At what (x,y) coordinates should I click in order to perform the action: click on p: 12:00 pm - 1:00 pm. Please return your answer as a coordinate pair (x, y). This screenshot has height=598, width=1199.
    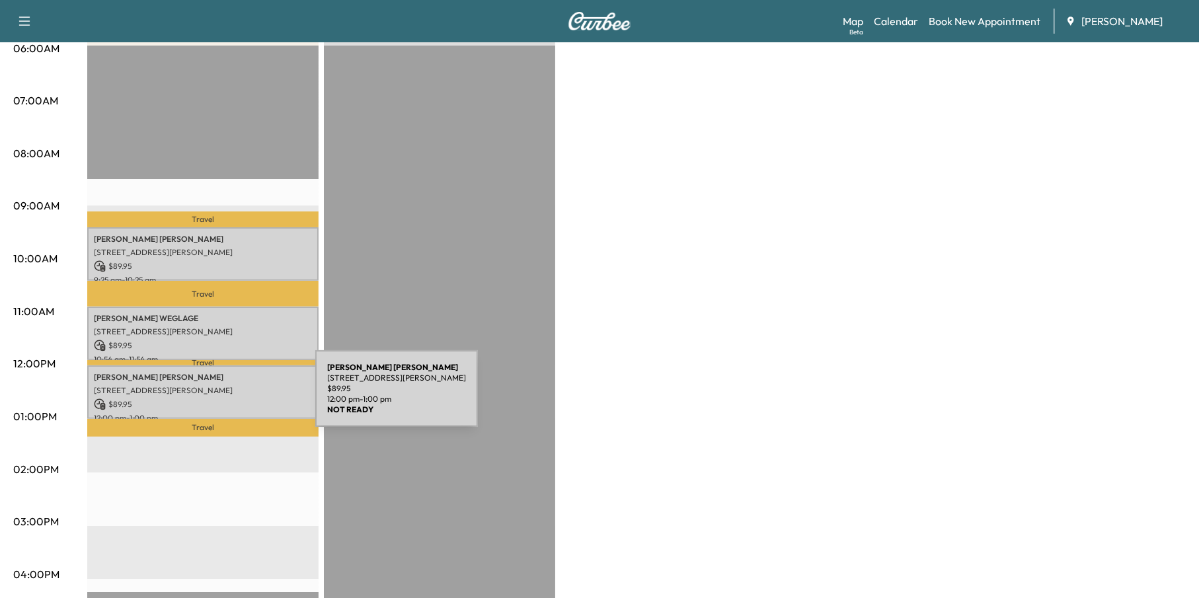
    Looking at the image, I should click on (203, 418).